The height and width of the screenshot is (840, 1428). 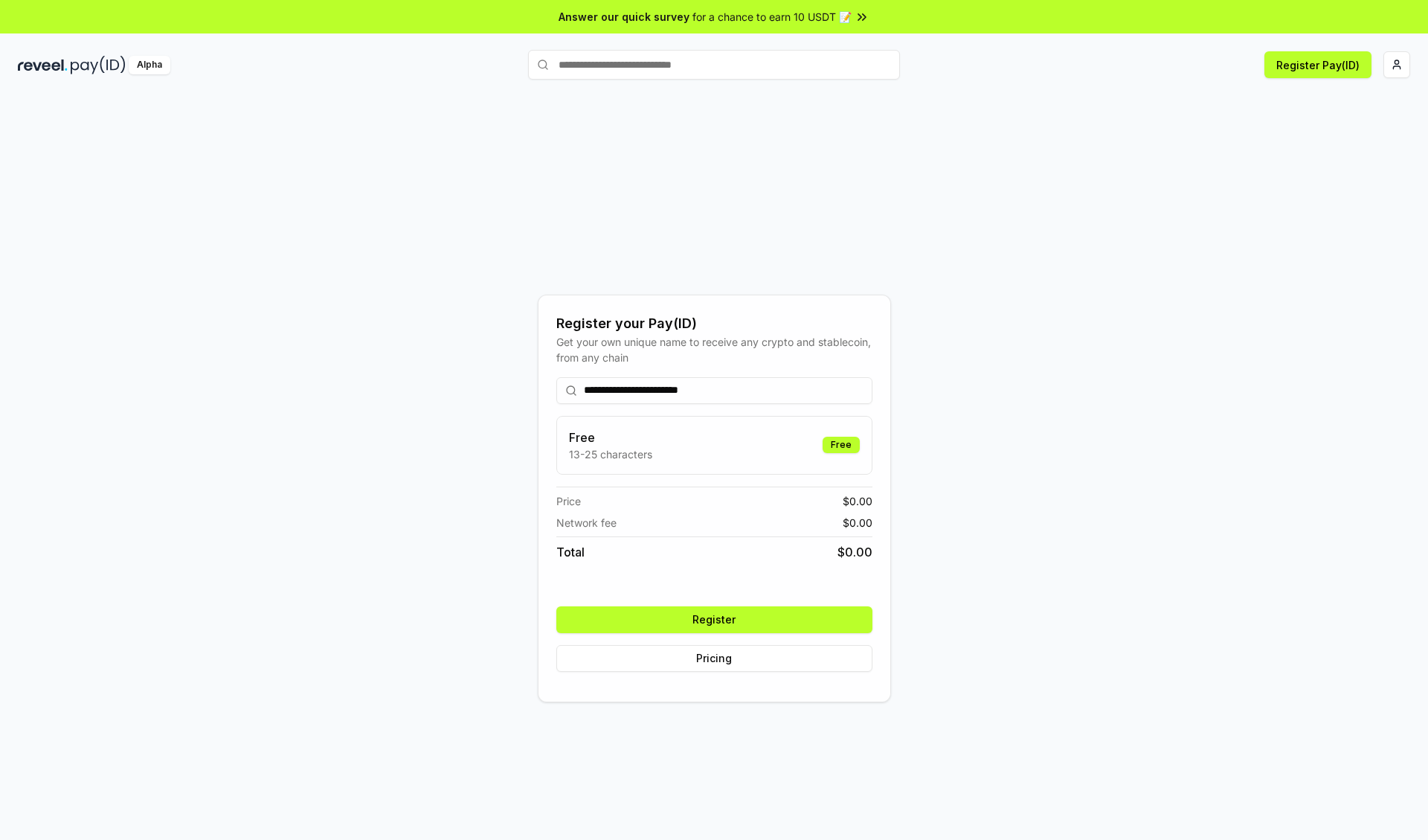 What do you see at coordinates (42, 65) in the screenshot?
I see `img: reveel_dark` at bounding box center [42, 65].